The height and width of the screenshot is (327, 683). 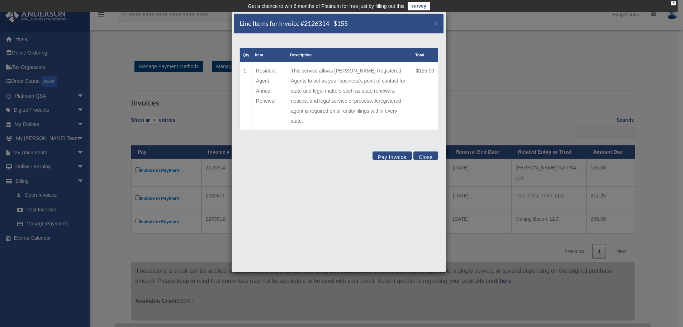 I want to click on th: Total, so click(x=425, y=55).